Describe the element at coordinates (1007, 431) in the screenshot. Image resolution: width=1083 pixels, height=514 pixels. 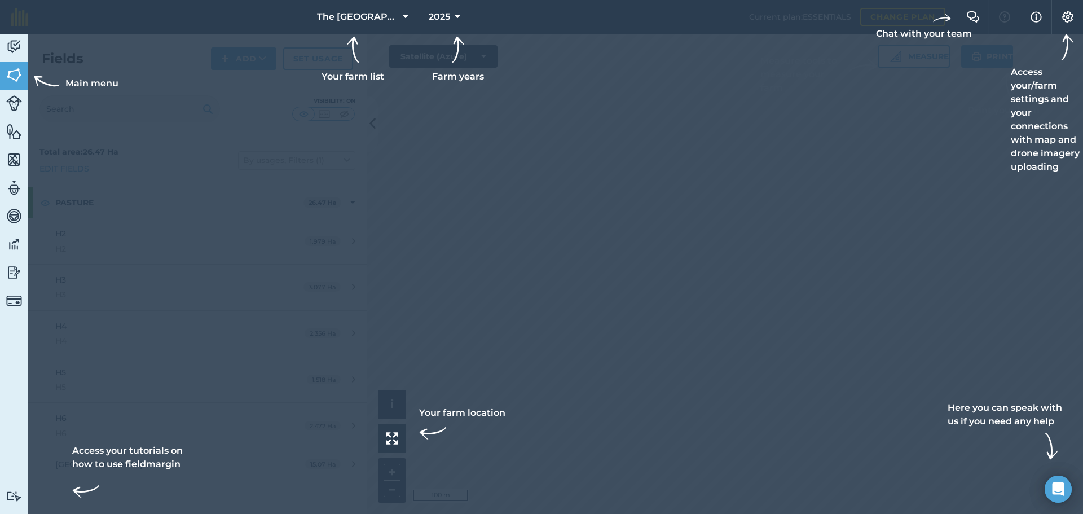
I see `div: Here you can speak with us if you need any help` at that location.